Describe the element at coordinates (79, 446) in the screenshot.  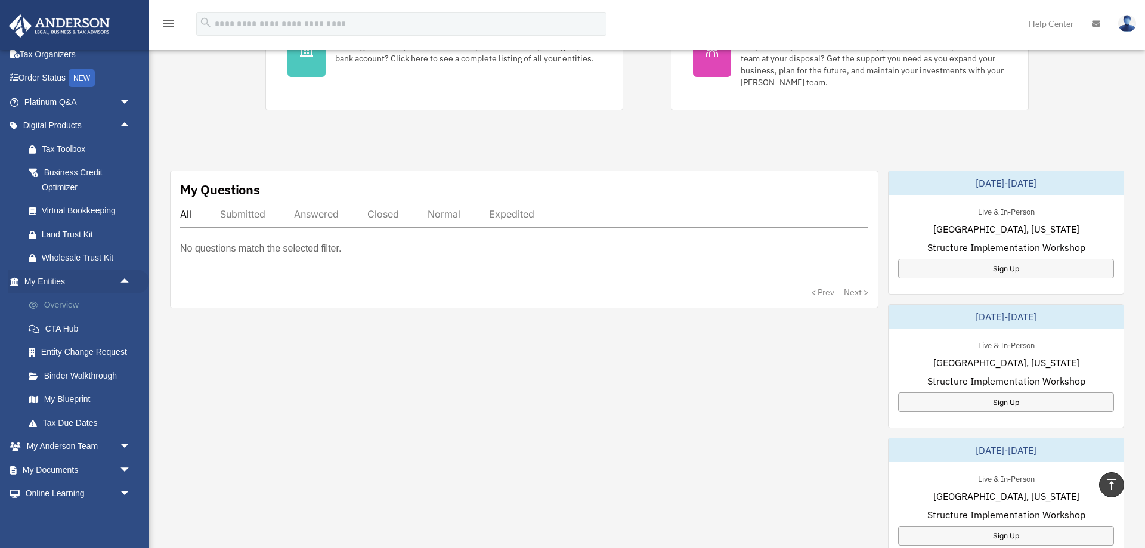
I see `a: My Anderson Teamarrow_drop_down` at that location.